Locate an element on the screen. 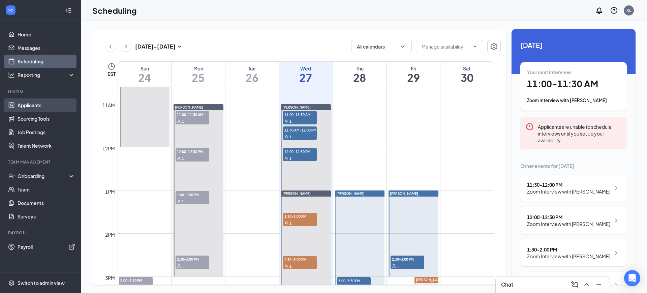 This screenshot has width=647, height=293. div: Tue is located at coordinates (252, 68).